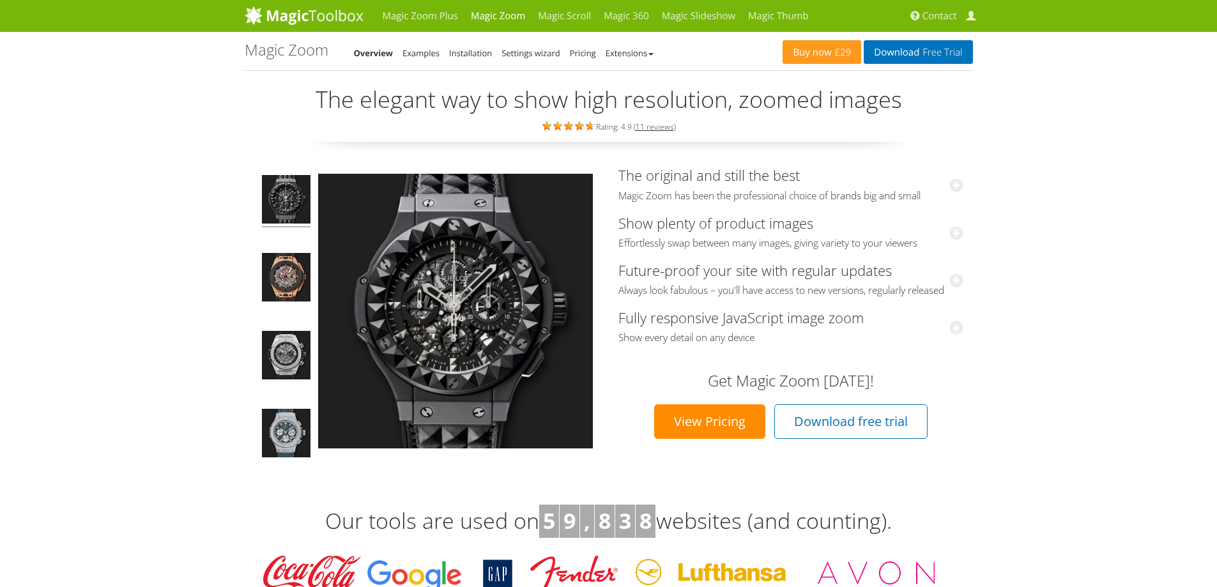 This screenshot has height=587, width=1217. What do you see at coordinates (304, 15) in the screenshot?
I see `img: MagicToolbox.com - Image tools for your website` at bounding box center [304, 15].